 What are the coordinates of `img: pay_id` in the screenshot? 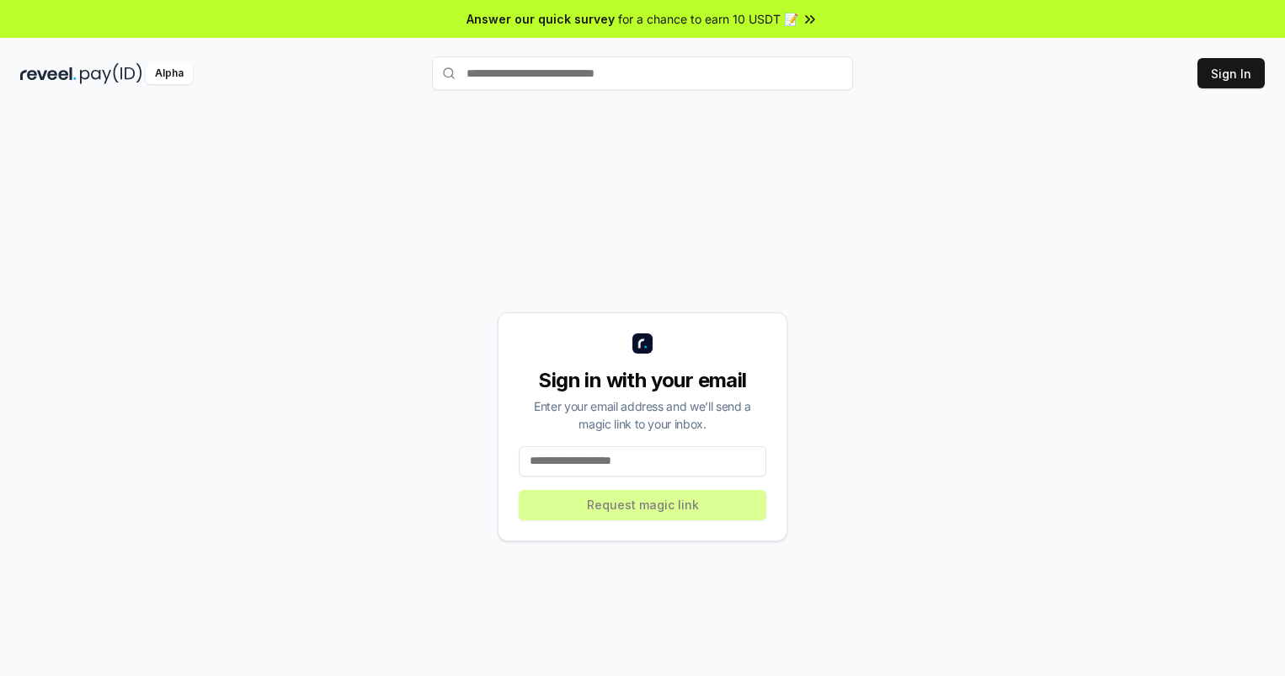 It's located at (111, 73).